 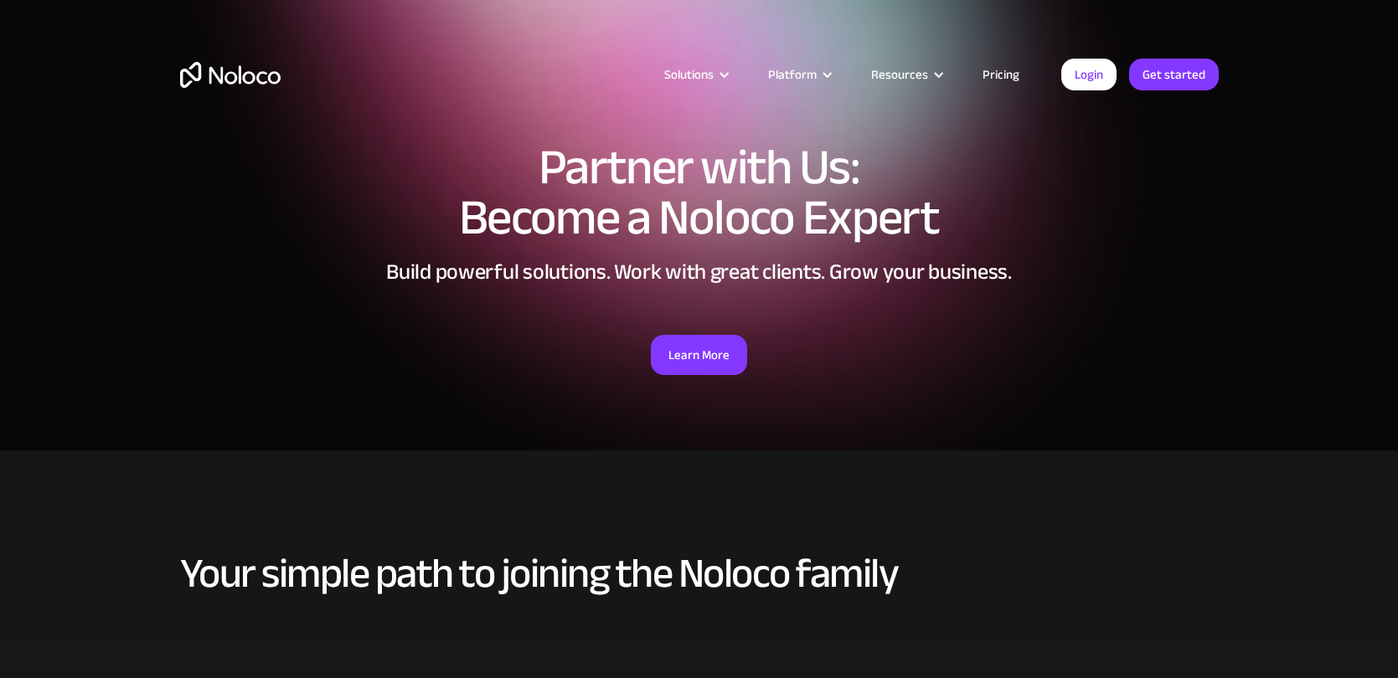 What do you see at coordinates (1173, 75) in the screenshot?
I see `a: Get started` at bounding box center [1173, 75].